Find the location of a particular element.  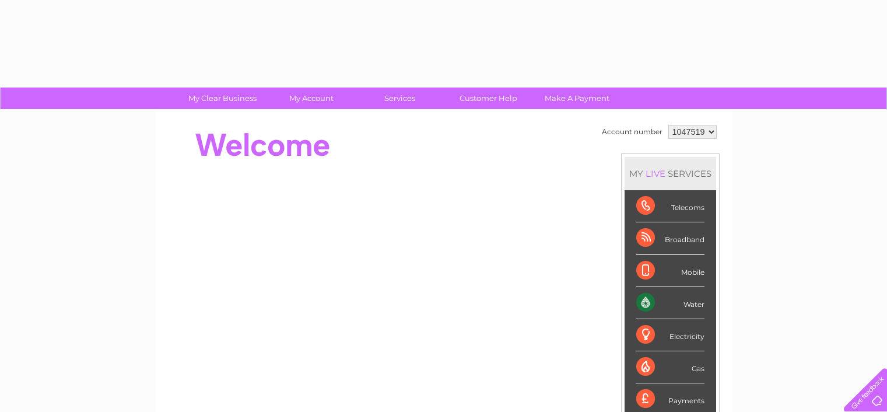

div: Gas is located at coordinates (670, 367).